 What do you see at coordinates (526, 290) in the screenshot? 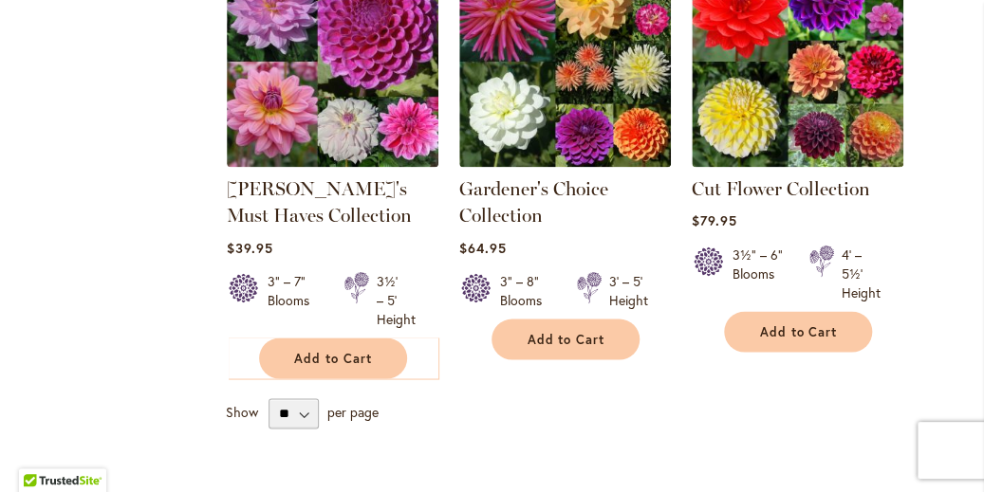
I see `div: 3" – 8" Blooms` at bounding box center [526, 290].